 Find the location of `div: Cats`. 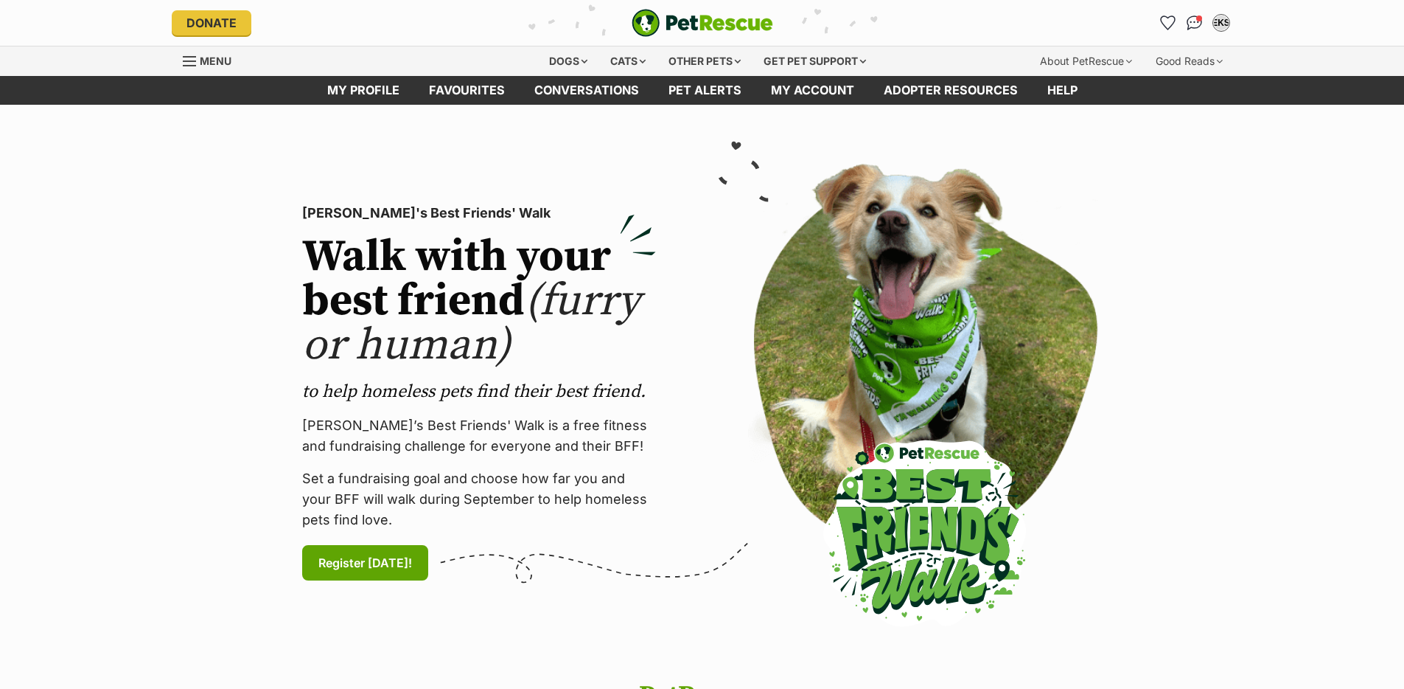

div: Cats is located at coordinates (628, 61).